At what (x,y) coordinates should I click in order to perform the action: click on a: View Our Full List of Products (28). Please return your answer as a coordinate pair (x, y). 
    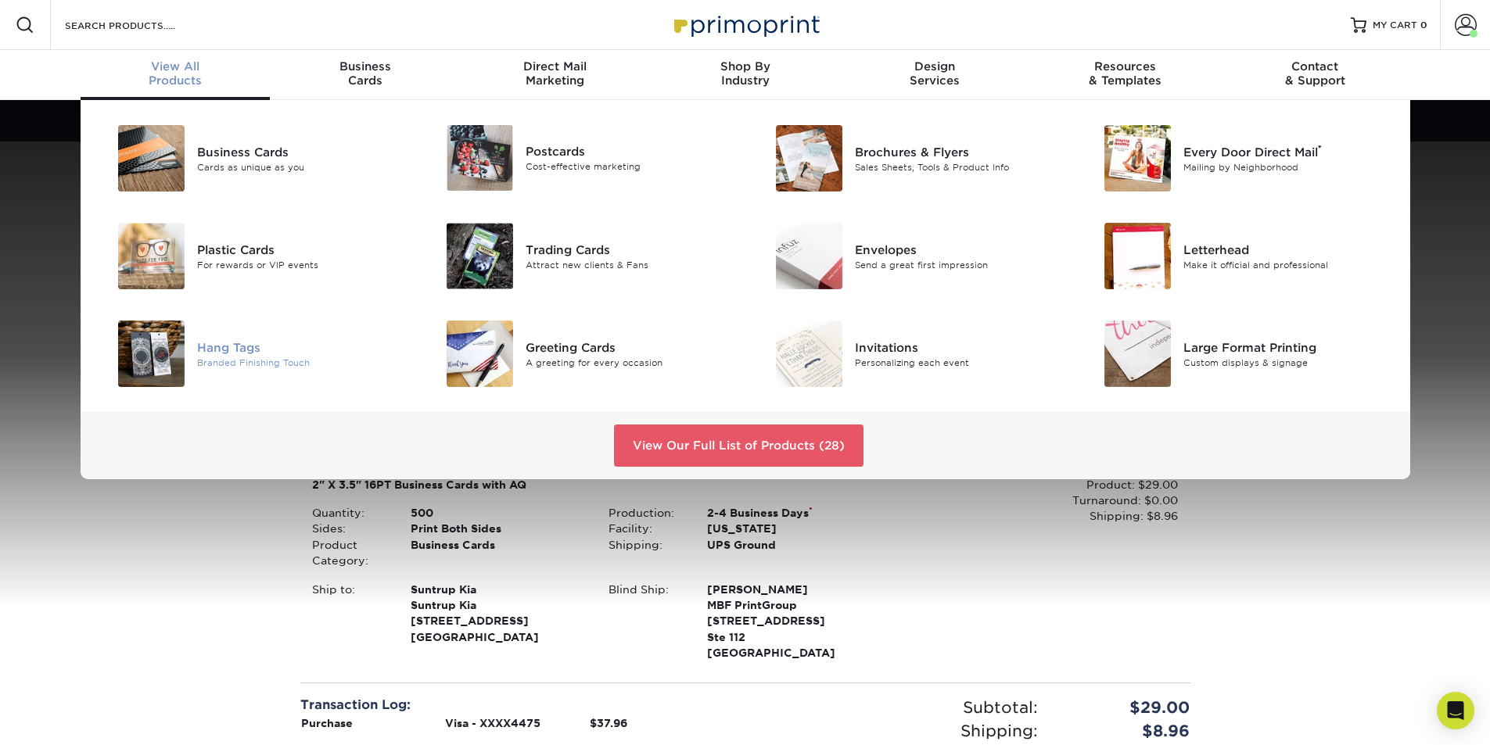
    Looking at the image, I should click on (738, 446).